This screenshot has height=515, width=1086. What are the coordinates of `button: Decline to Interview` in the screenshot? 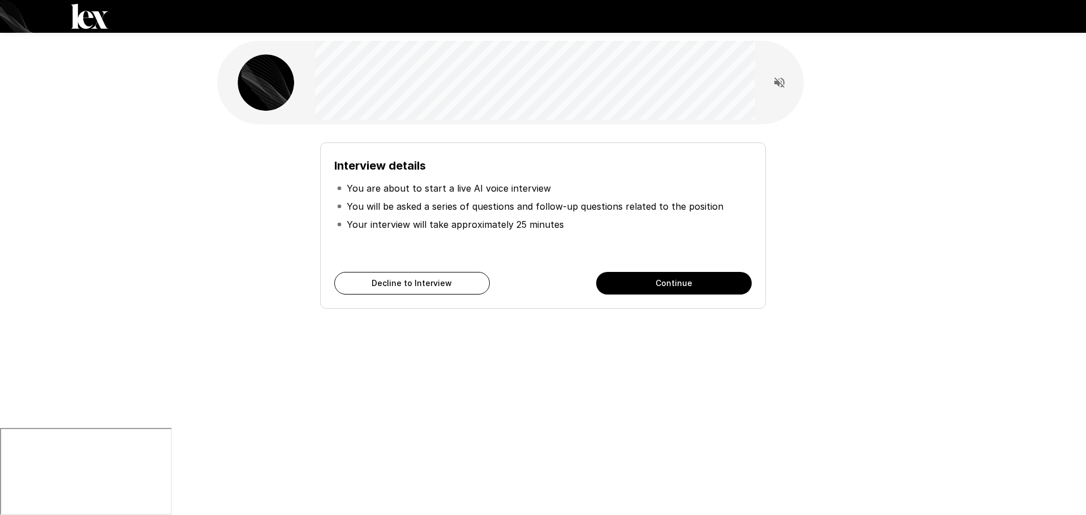 It's located at (412, 283).